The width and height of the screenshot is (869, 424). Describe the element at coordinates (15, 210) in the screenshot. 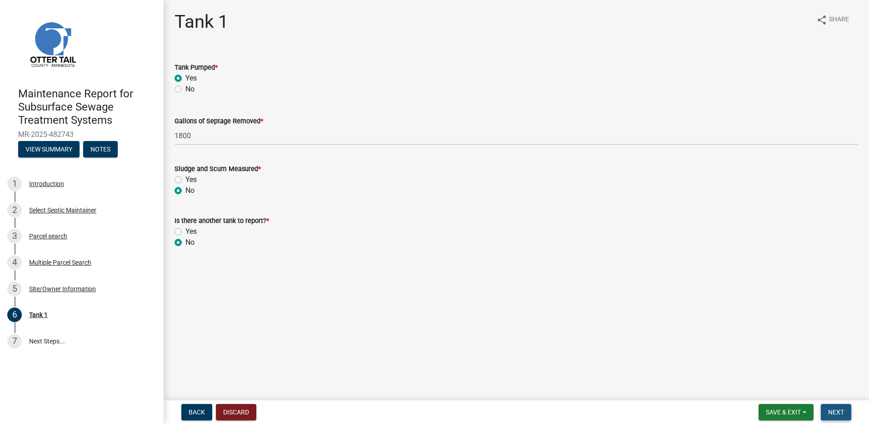

I see `div: 2` at that location.